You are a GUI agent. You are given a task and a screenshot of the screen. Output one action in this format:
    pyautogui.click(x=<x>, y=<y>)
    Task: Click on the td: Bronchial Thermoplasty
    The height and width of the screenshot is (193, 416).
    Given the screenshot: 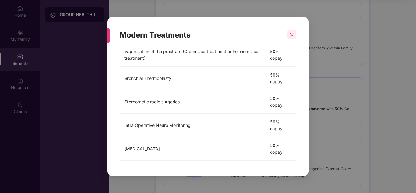 What is the action you would take?
    pyautogui.click(x=192, y=78)
    